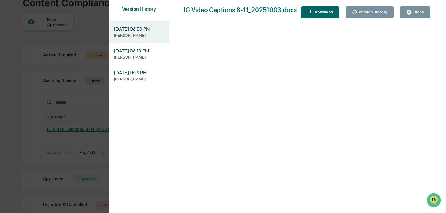  What do you see at coordinates (60, 18) in the screenshot?
I see `p: How can we help?` at bounding box center [60, 18].